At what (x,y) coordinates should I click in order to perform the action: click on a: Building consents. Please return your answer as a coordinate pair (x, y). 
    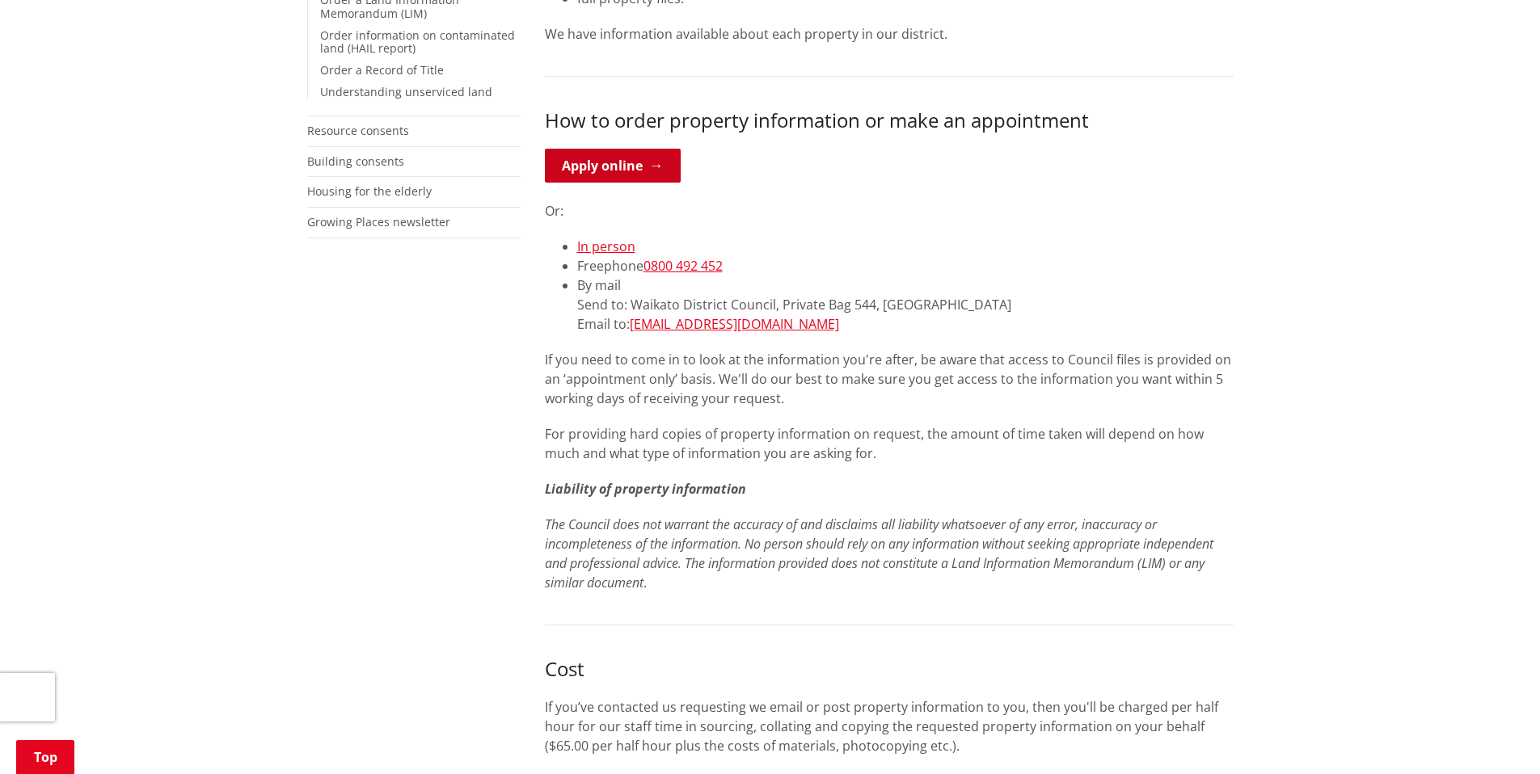
    Looking at the image, I should click on (356, 161).